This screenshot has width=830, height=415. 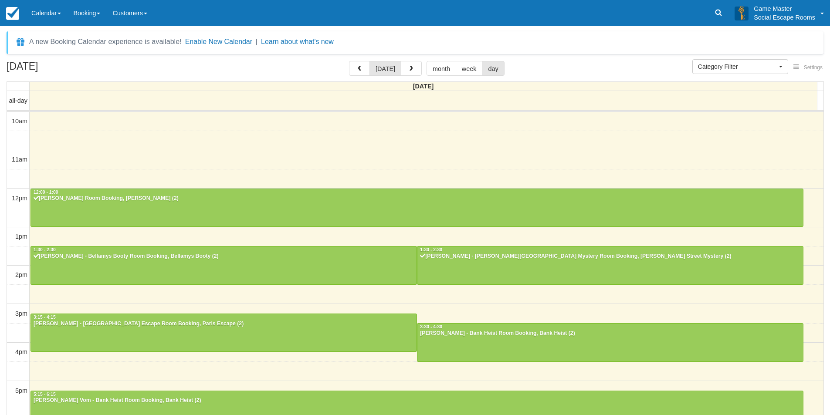 What do you see at coordinates (44, 394) in the screenshot?
I see `span: 5:15 - 6:15` at bounding box center [44, 394].